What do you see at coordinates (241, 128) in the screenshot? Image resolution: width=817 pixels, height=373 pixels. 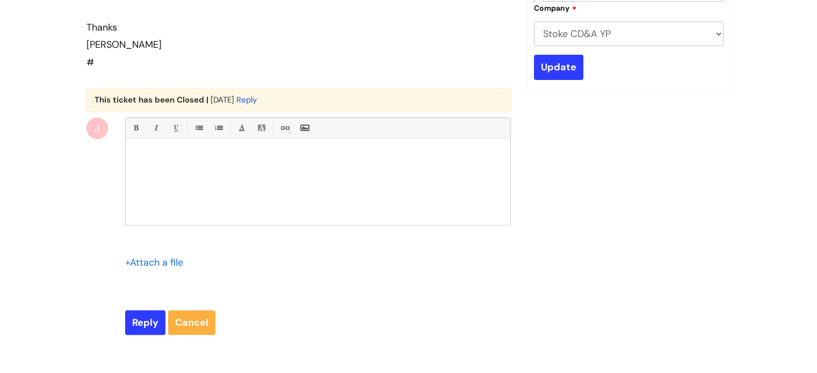 I see `a: Font Color` at bounding box center [241, 128].